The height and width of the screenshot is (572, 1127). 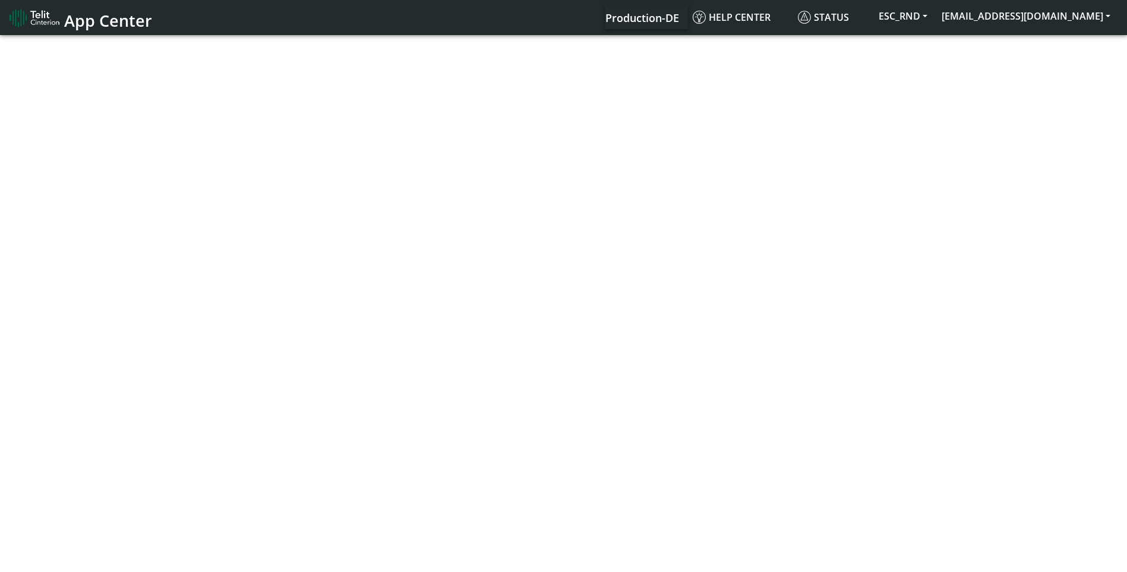 What do you see at coordinates (804, 17) in the screenshot?
I see `img: status.svg` at bounding box center [804, 17].